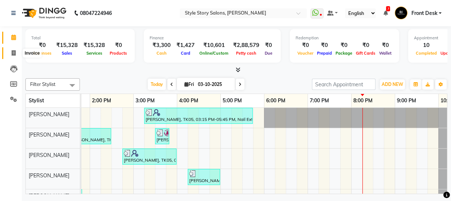  What do you see at coordinates (407, 100) in the screenshot?
I see `a: 9:00 PM` at bounding box center [407, 100].